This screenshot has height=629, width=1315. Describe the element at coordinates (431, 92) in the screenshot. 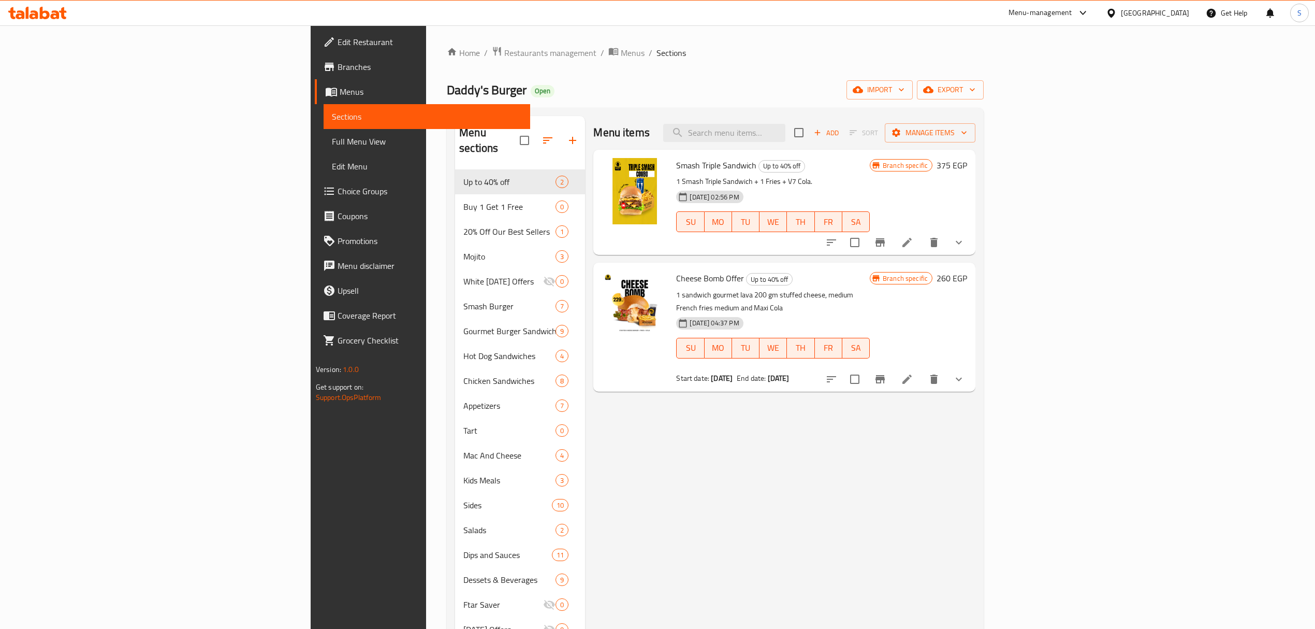

I see `span: Menus` at that location.